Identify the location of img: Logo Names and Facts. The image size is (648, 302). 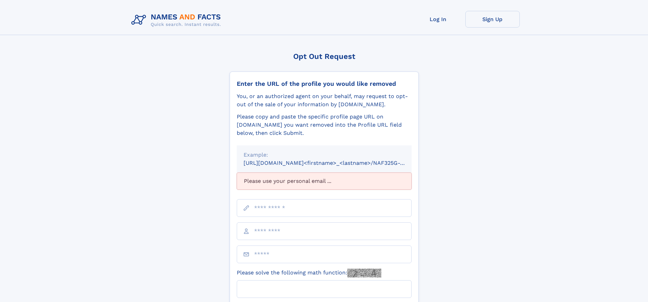
(178, 20).